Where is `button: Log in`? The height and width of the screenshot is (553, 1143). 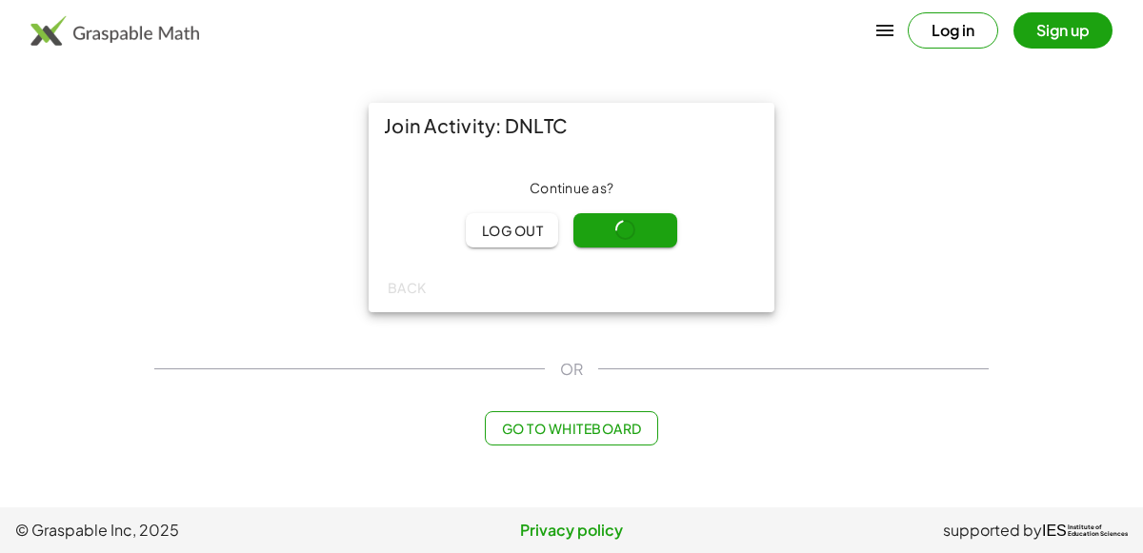 button: Log in is located at coordinates (953, 30).